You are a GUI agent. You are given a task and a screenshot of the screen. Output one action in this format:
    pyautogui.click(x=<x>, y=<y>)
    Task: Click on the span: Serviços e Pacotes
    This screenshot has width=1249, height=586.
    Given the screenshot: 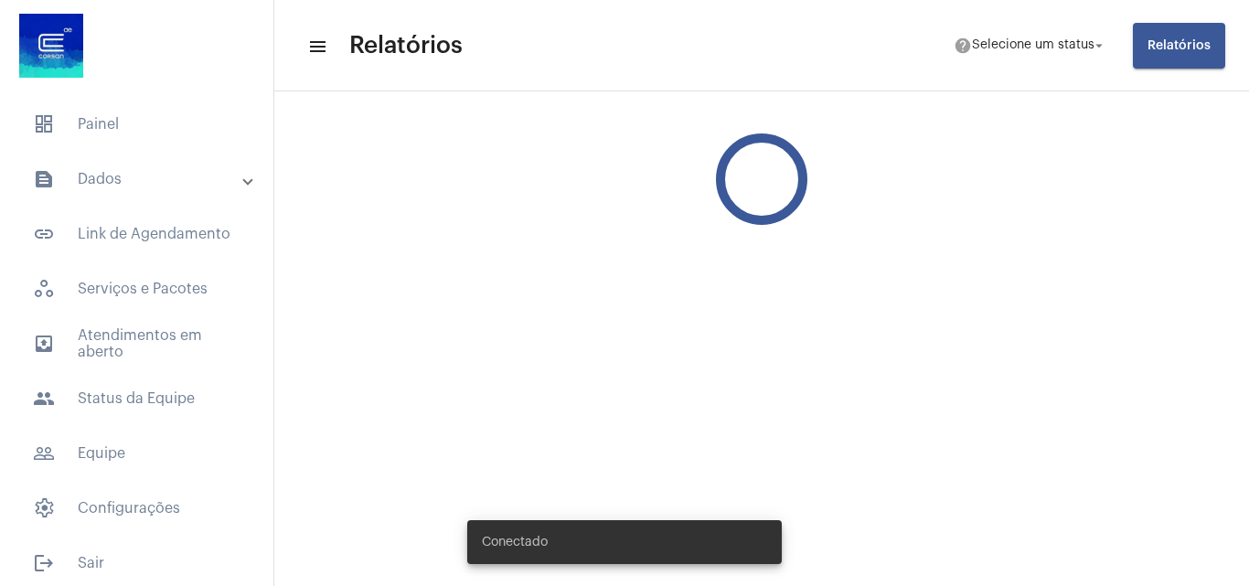 What is the action you would take?
    pyautogui.click(x=136, y=289)
    